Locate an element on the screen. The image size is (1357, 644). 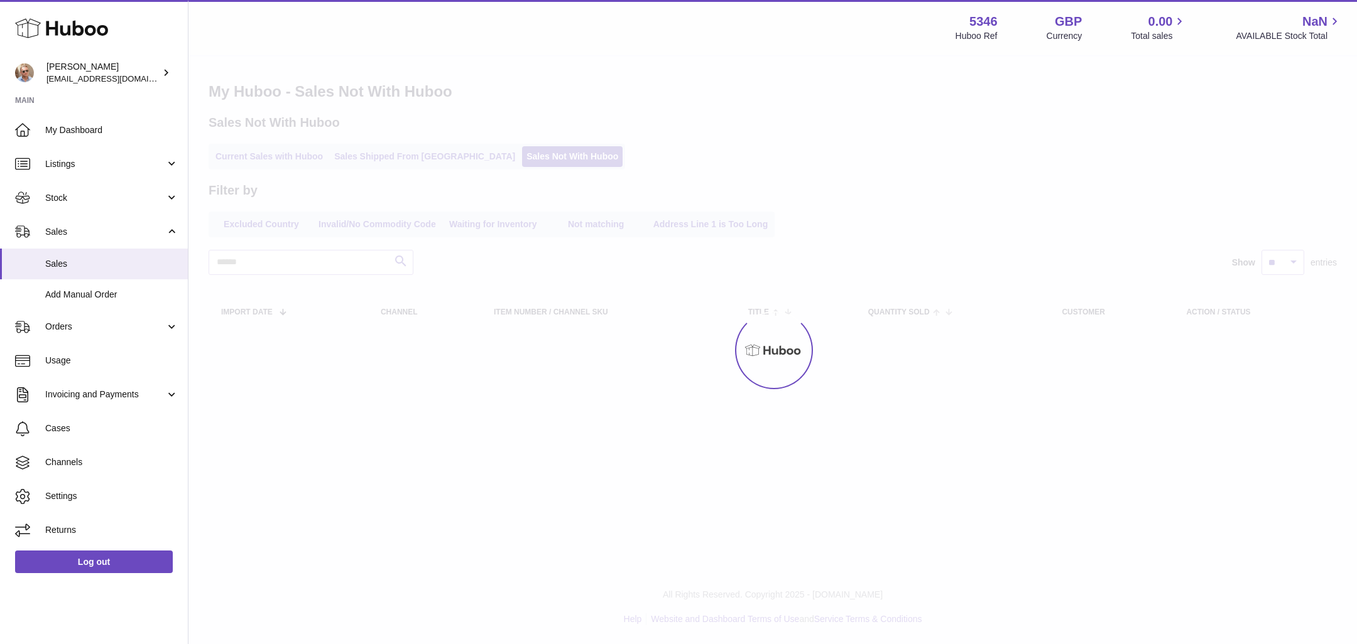
span: 0.00 is located at coordinates (1160, 21).